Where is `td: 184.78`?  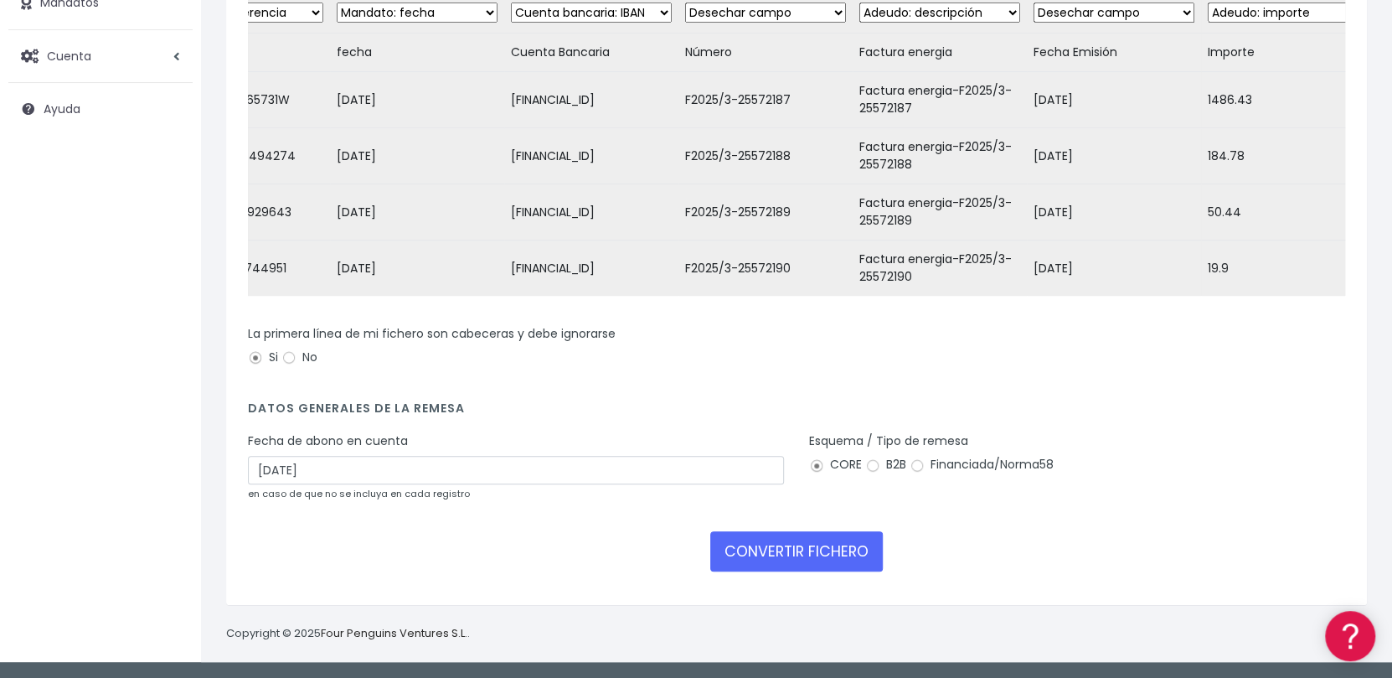
td: 184.78 is located at coordinates (1288, 156).